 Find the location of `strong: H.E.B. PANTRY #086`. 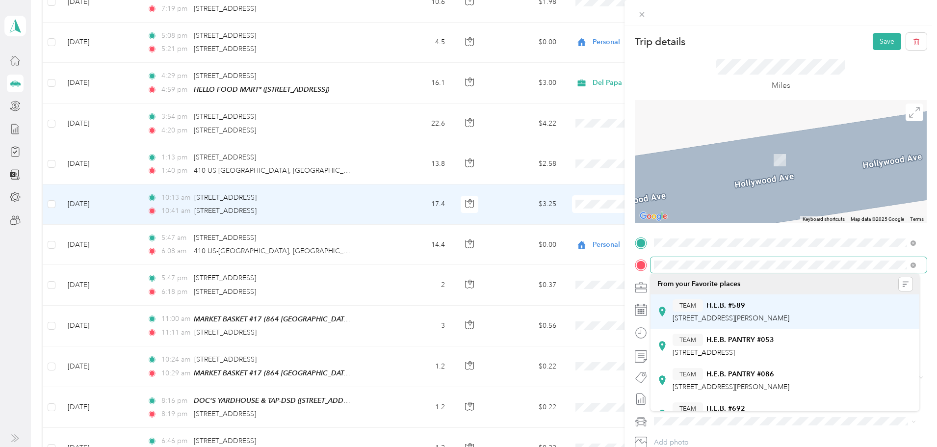

strong: H.E.B. PANTRY #086 is located at coordinates (740, 374).